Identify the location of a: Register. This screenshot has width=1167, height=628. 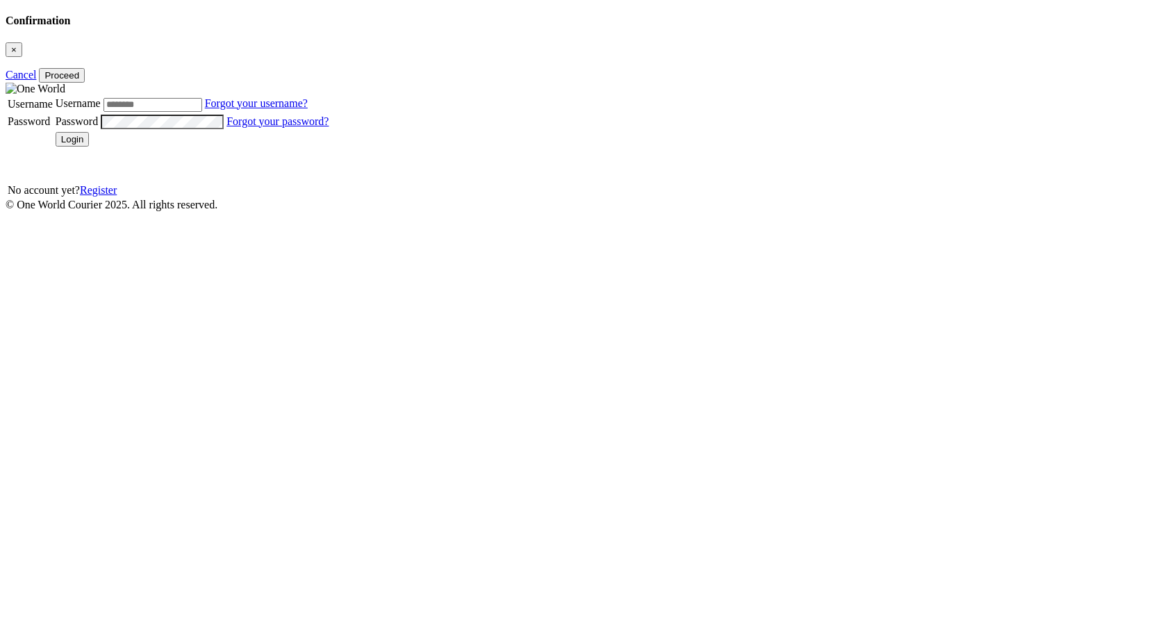
(98, 190).